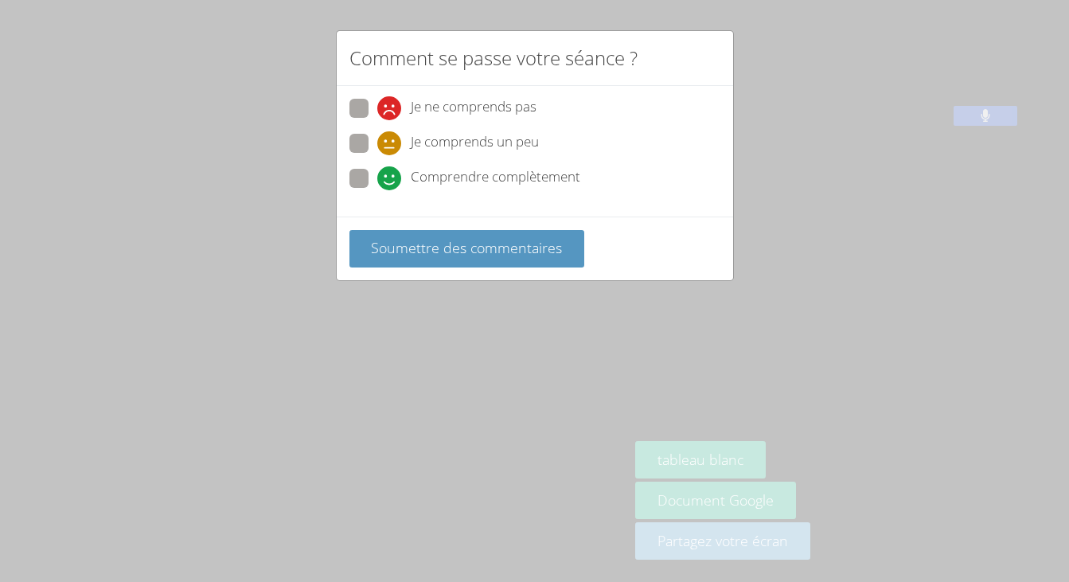  Describe the element at coordinates (474, 106) in the screenshot. I see `font: Je ne comprends pas` at that location.